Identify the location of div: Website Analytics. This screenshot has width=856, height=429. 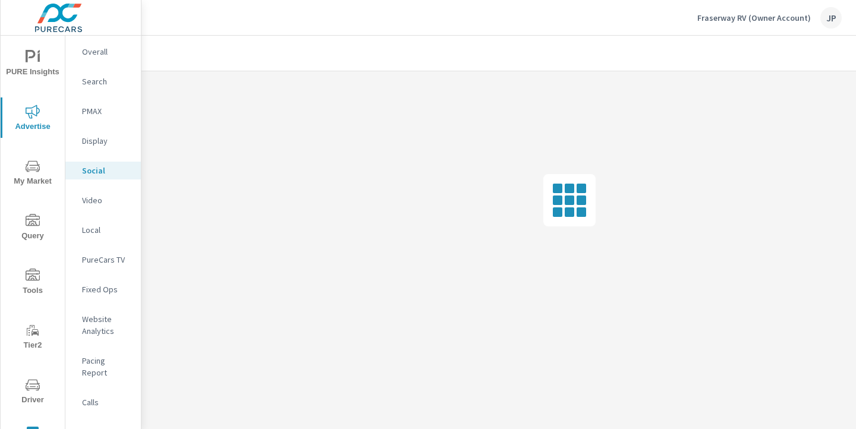
(103, 325).